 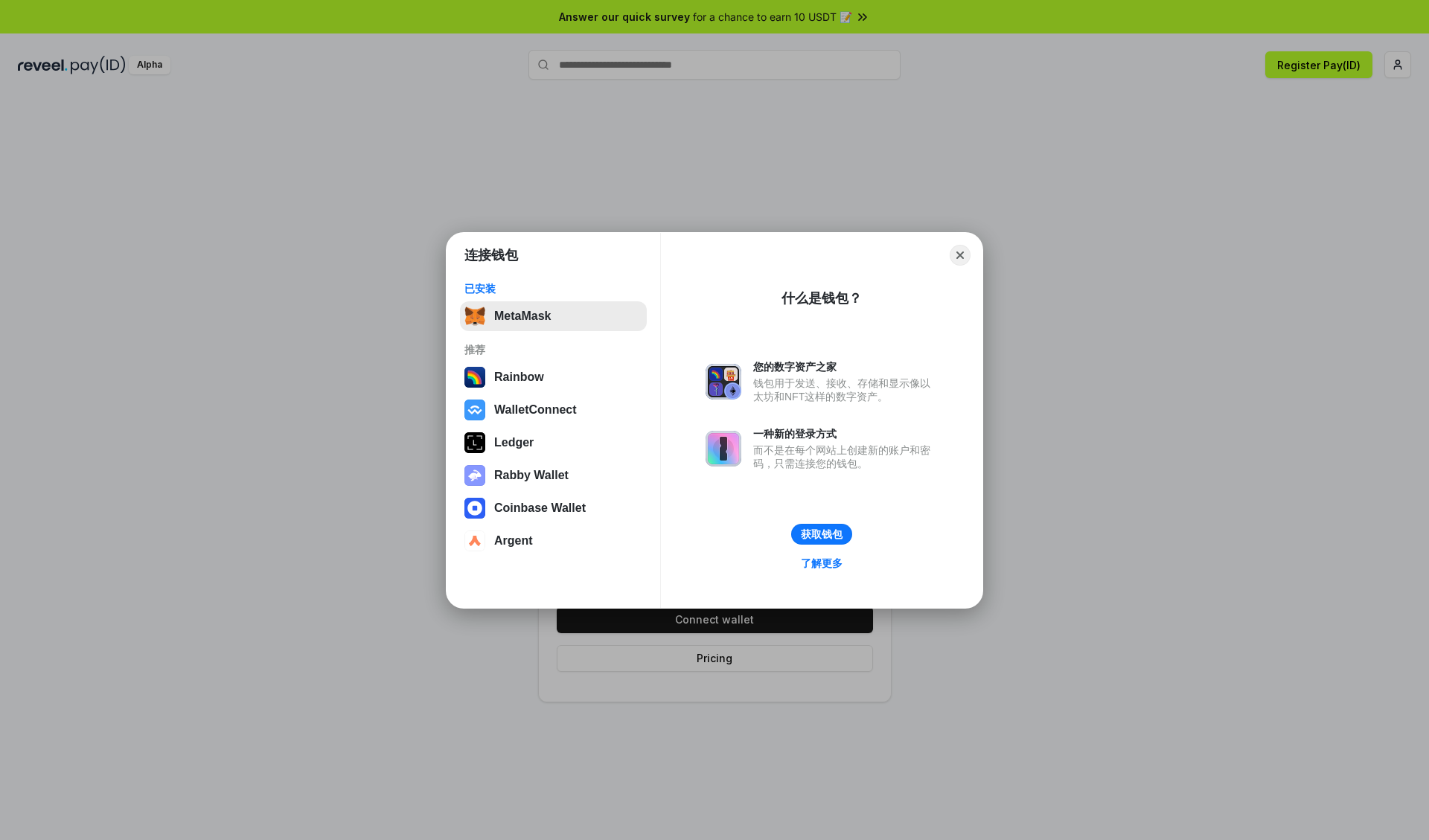 I want to click on div: 获取钱包, so click(x=822, y=535).